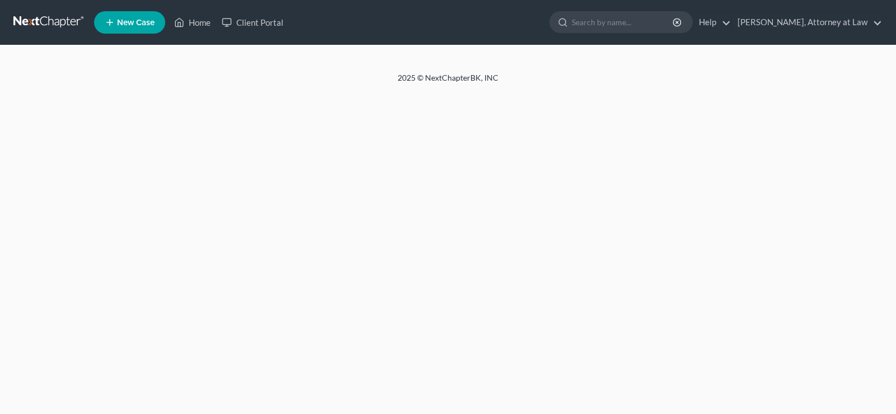  I want to click on input: Search by name..., so click(623, 22).